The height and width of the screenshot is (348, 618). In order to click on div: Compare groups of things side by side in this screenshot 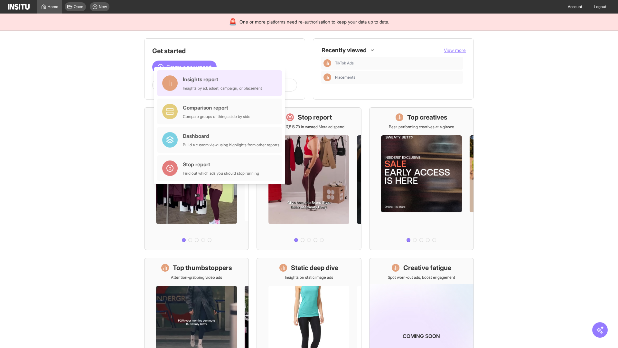, I will do `click(217, 117)`.